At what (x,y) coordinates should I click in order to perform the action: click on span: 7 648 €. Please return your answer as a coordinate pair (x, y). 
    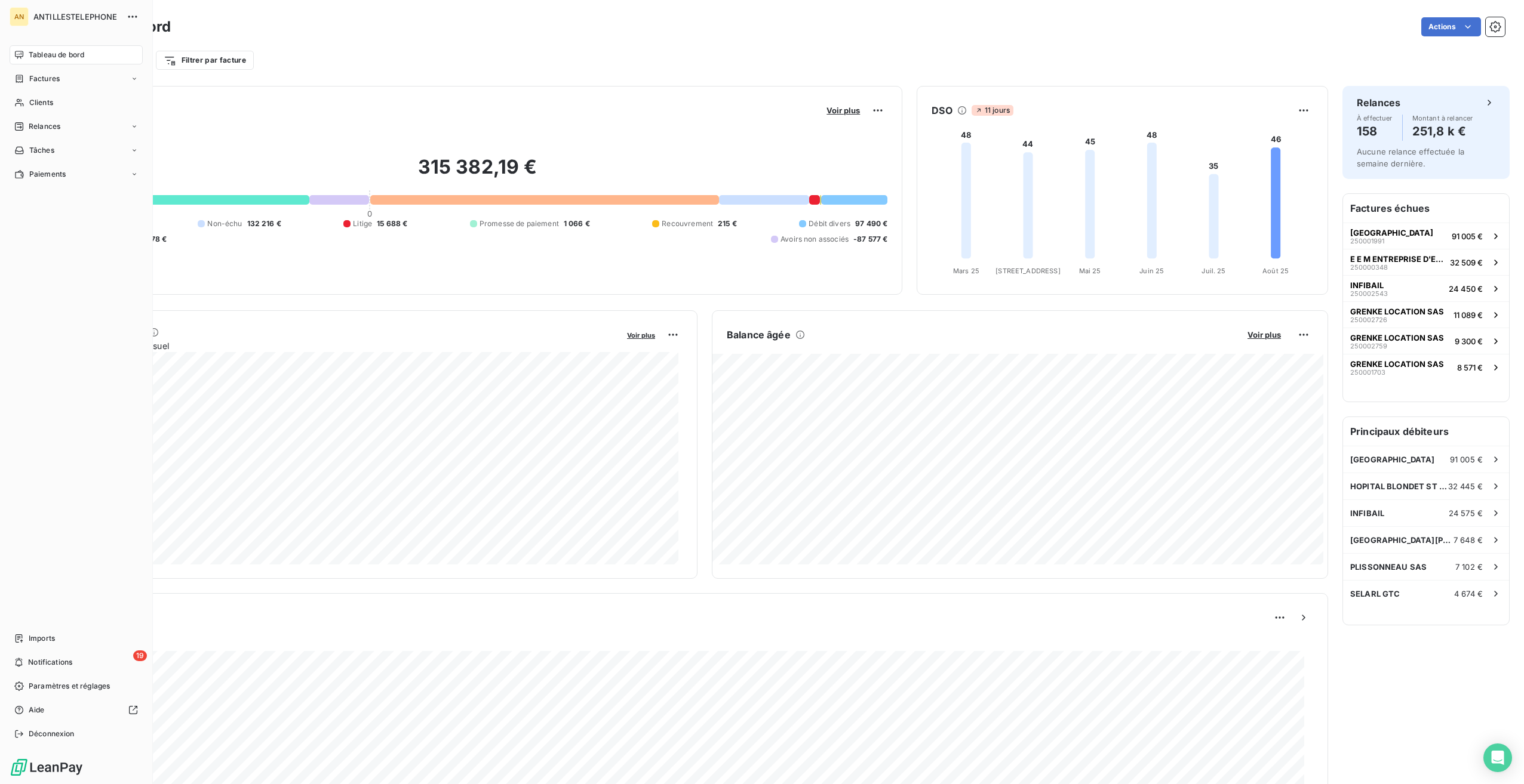
    Looking at the image, I should click on (1468, 541).